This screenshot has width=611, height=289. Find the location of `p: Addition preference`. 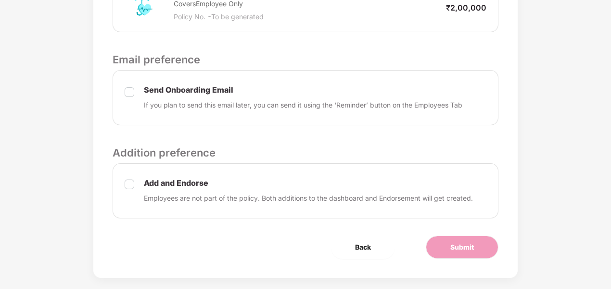

p: Addition preference is located at coordinates (305, 153).